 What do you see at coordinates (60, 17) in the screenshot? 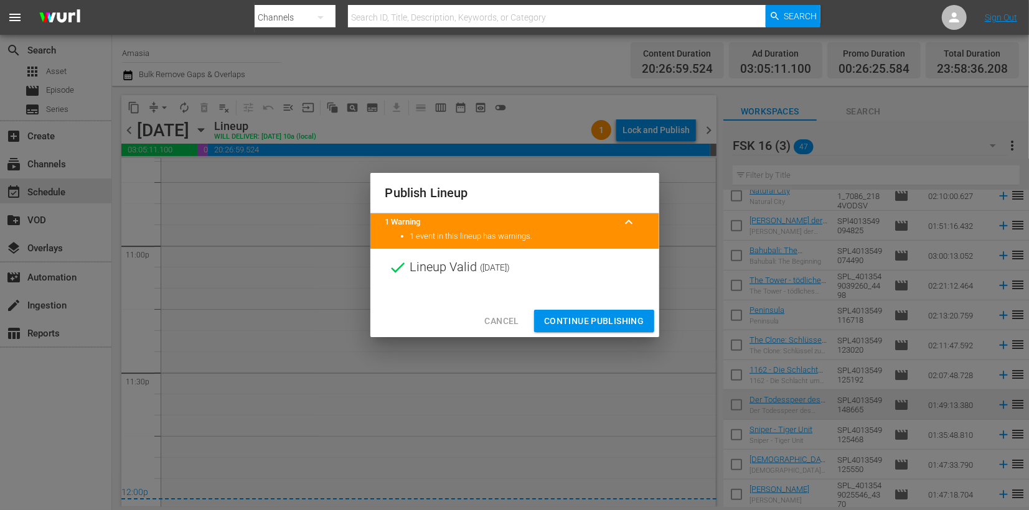
I see `img: ans4CAIJ8jUAAAAAAAAAAAAAAAAAAAAAAAAgQb4GAAAAAAAAAAAAAAAAAAAAAAAAJMjXAAAAAAAAAAAAAAAAAAAAAAAAgAT5G...` at bounding box center [60, 17].